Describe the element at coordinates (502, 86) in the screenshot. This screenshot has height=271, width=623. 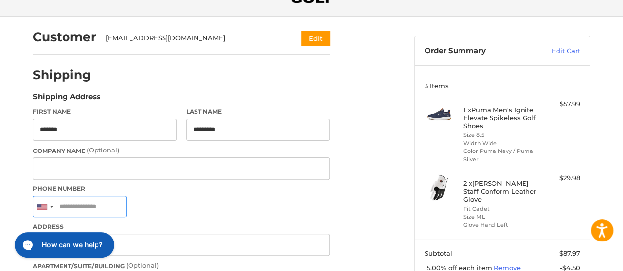
I see `h3: 3 Items` at that location.